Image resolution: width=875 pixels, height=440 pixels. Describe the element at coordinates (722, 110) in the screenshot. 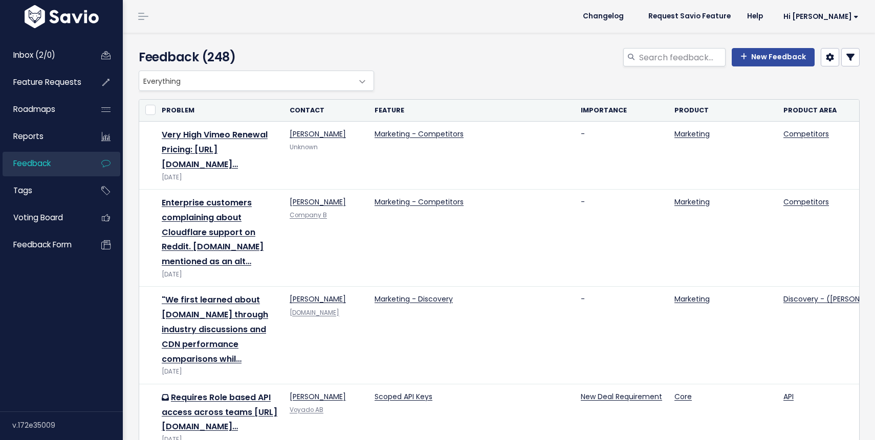

I see `th: Product` at that location.